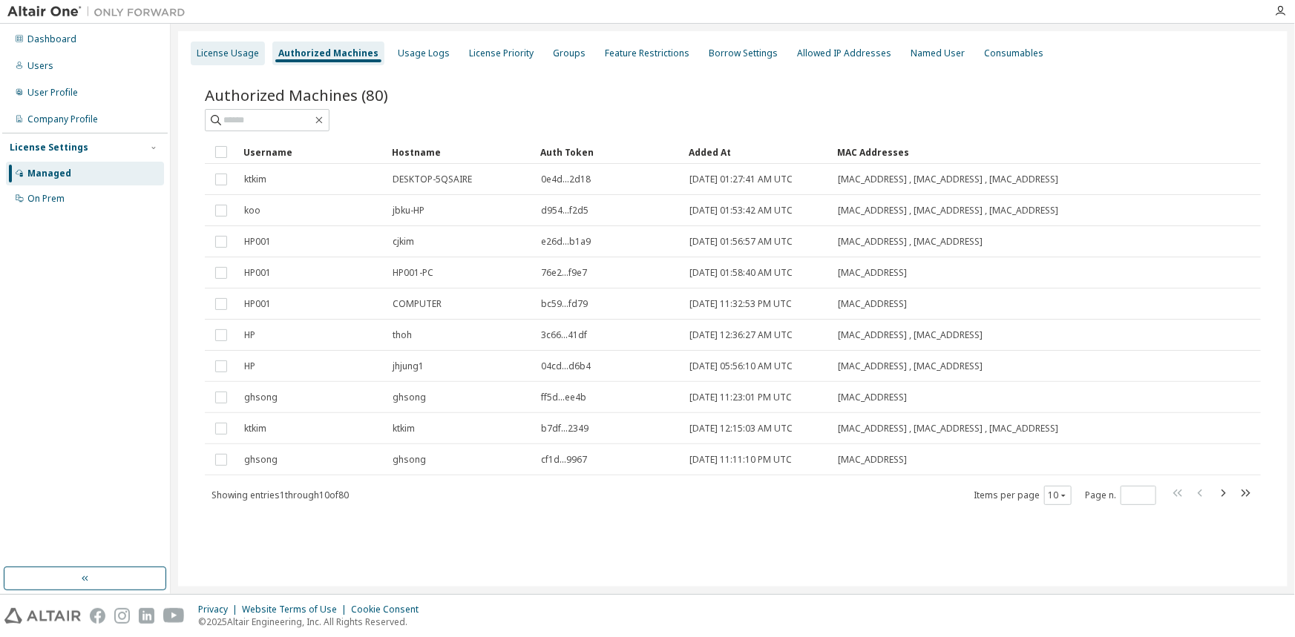 The image size is (1295, 637). What do you see at coordinates (402, 335) in the screenshot?
I see `span: thoh` at bounding box center [402, 335].